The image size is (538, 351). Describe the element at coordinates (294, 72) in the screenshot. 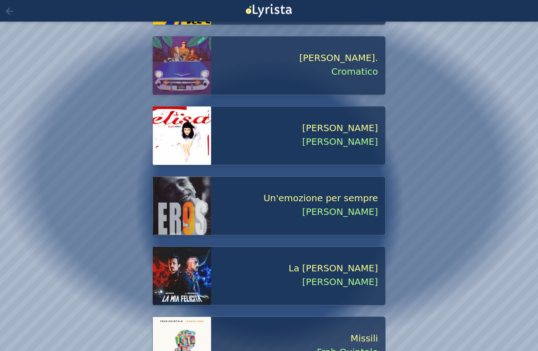

I see `span: Cromatico` at that location.